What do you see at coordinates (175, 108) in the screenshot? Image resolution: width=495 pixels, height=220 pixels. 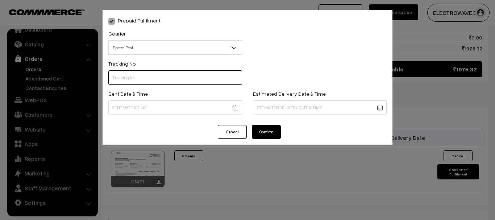 I see `input: Sent Date & Time` at bounding box center [175, 108].